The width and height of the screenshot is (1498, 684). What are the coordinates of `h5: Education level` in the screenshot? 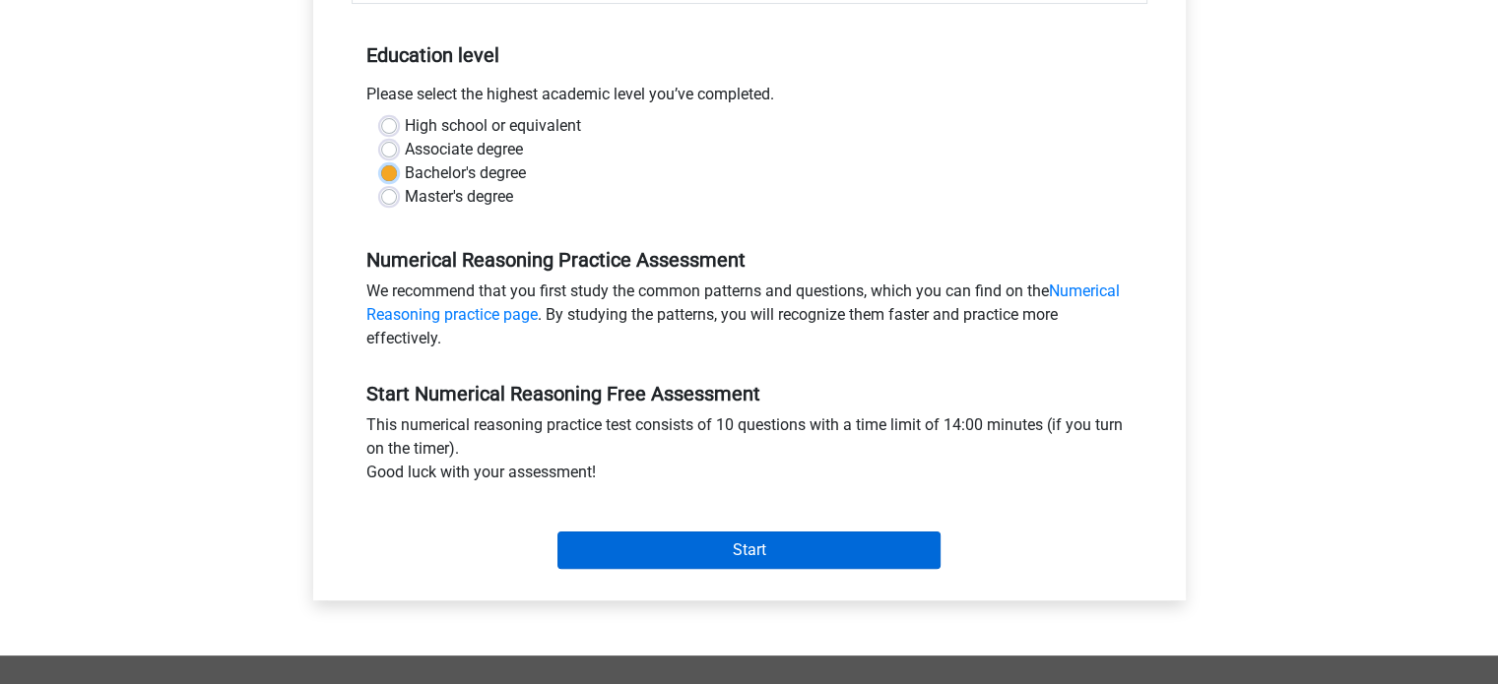 It's located at (749, 55).